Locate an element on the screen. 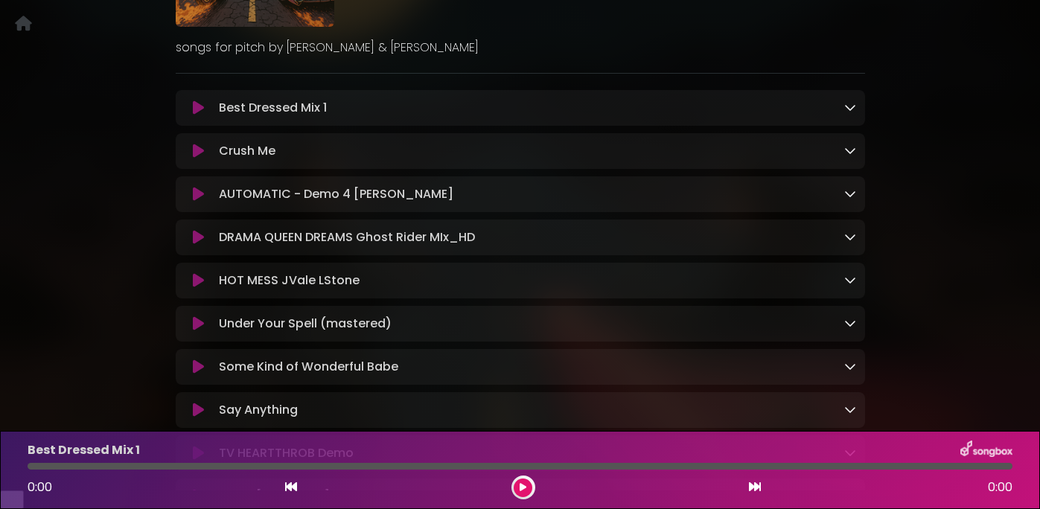 Image resolution: width=1040 pixels, height=509 pixels. p: Crush Me is located at coordinates (247, 151).